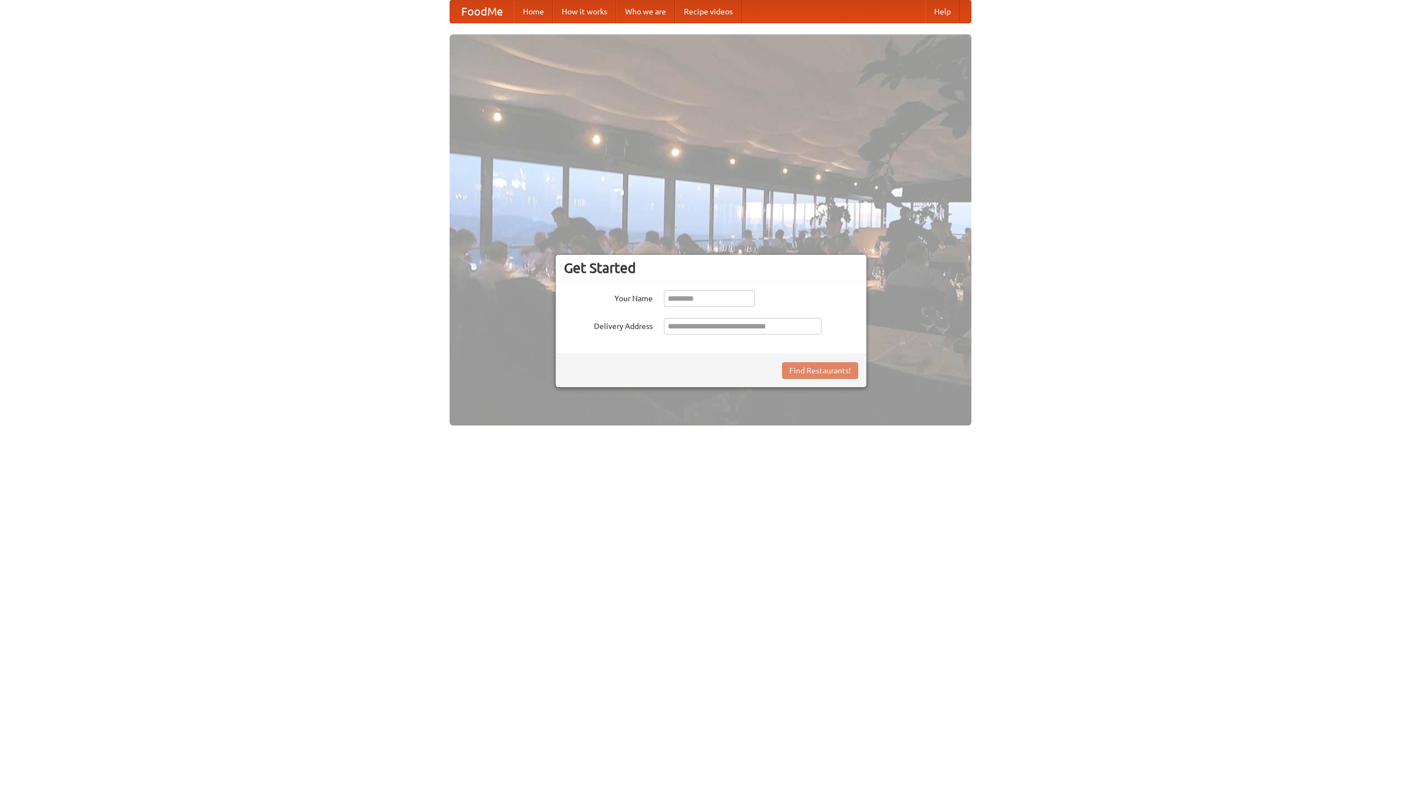 This screenshot has height=785, width=1421. Describe the element at coordinates (608, 297) in the screenshot. I see `label: Your Name` at that location.